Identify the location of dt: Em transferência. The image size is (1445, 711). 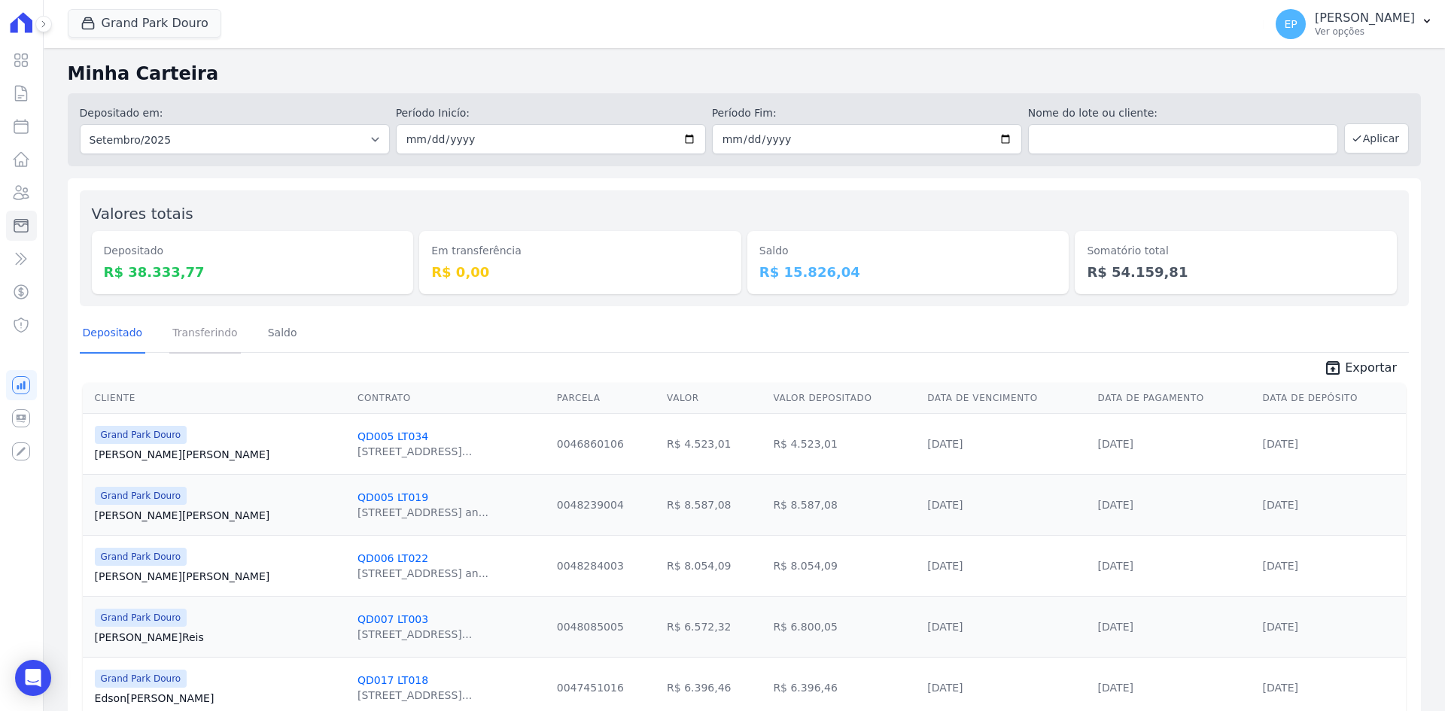
(580, 251).